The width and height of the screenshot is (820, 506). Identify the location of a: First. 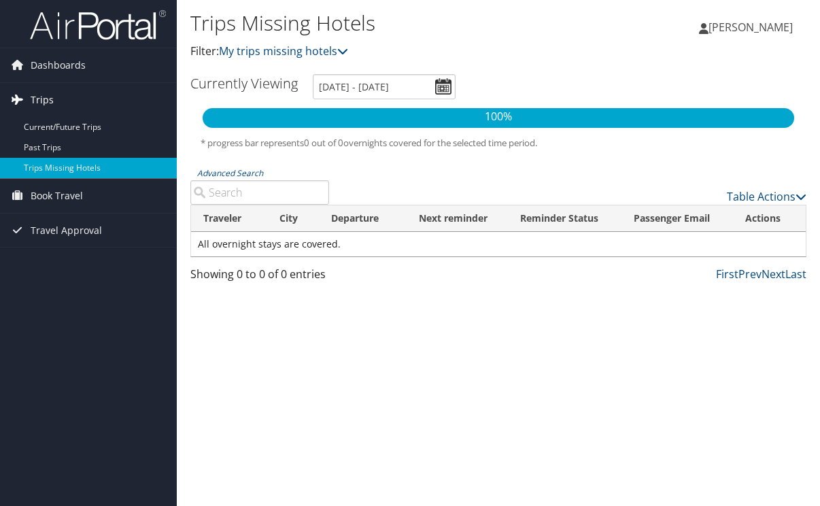
(727, 274).